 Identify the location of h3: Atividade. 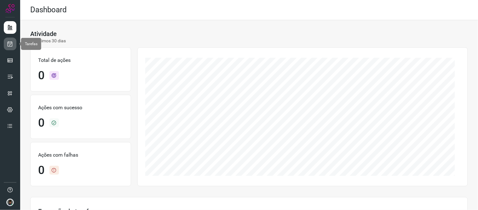
(43, 34).